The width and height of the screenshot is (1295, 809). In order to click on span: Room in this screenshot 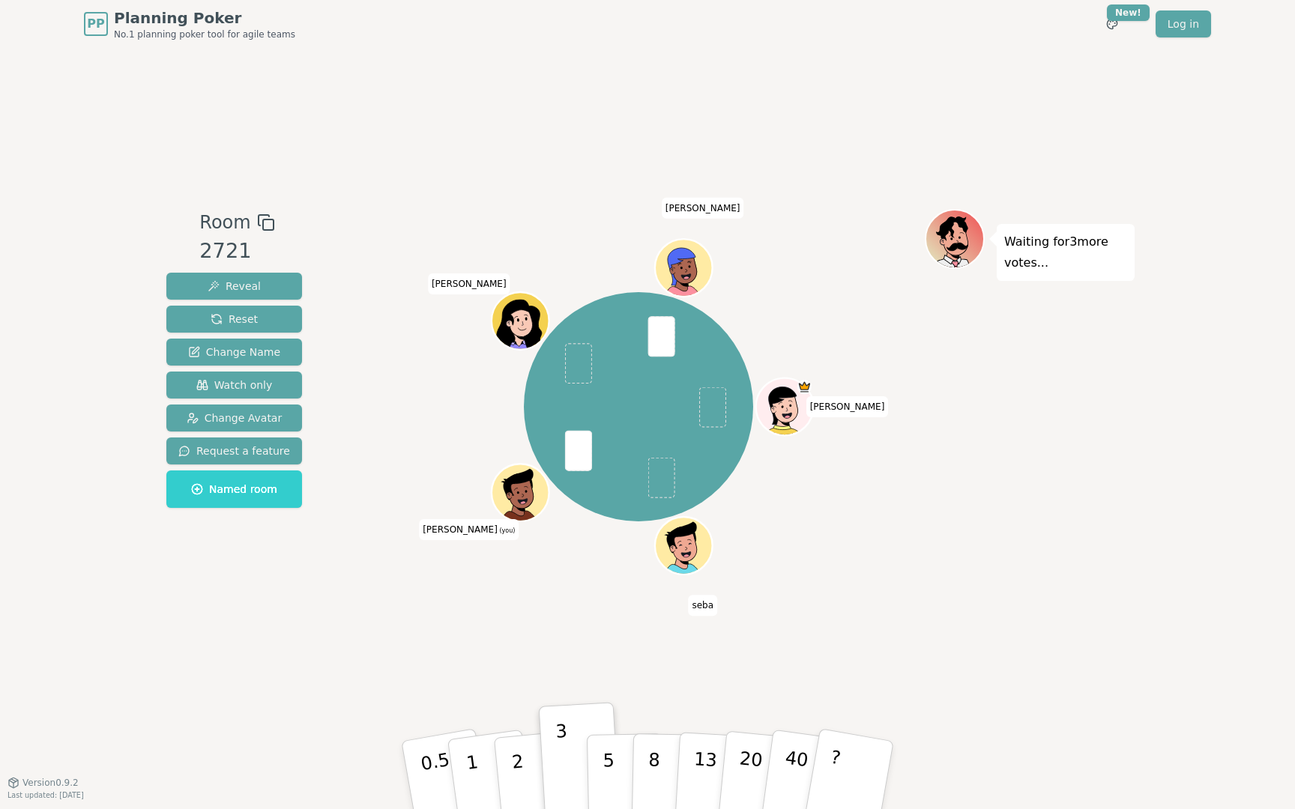, I will do `click(225, 223)`.